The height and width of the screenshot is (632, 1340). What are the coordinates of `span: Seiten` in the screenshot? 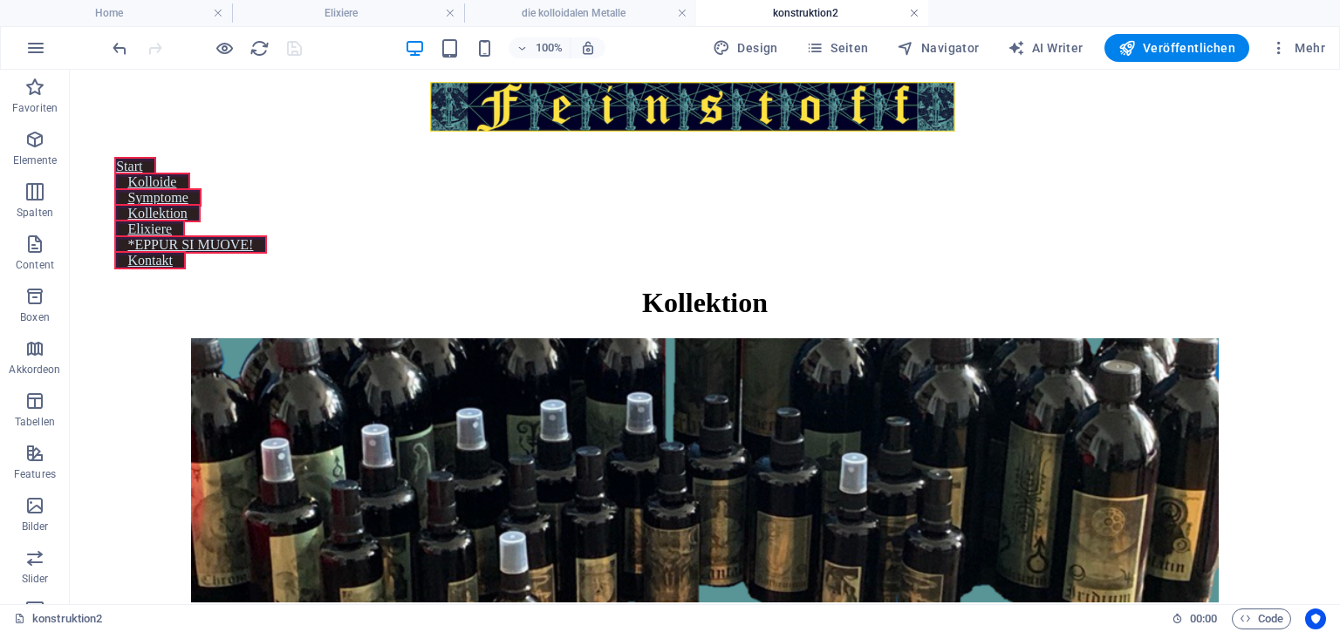 It's located at (837, 48).